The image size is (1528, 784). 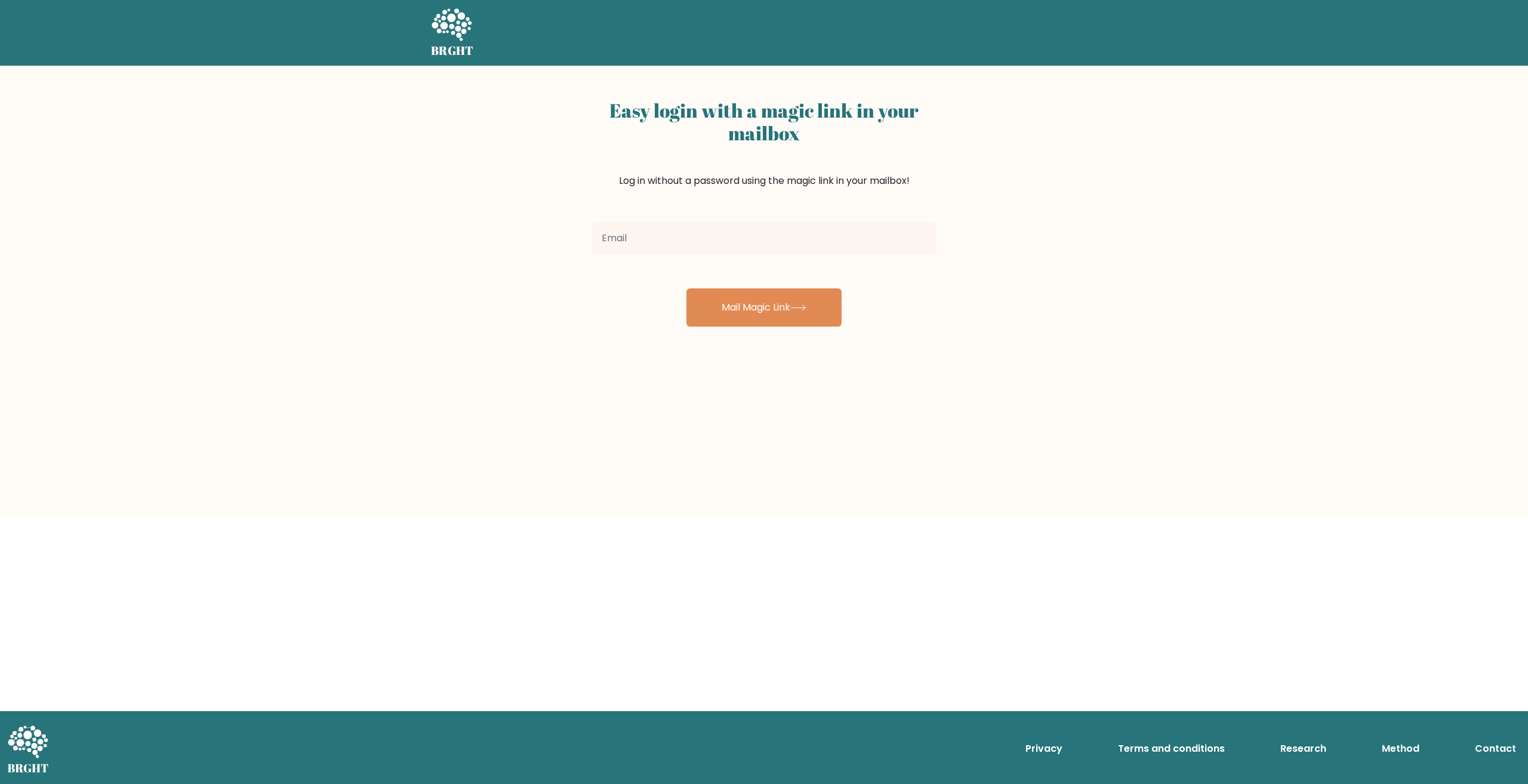 I want to click on h5: BRGHT, so click(x=452, y=51).